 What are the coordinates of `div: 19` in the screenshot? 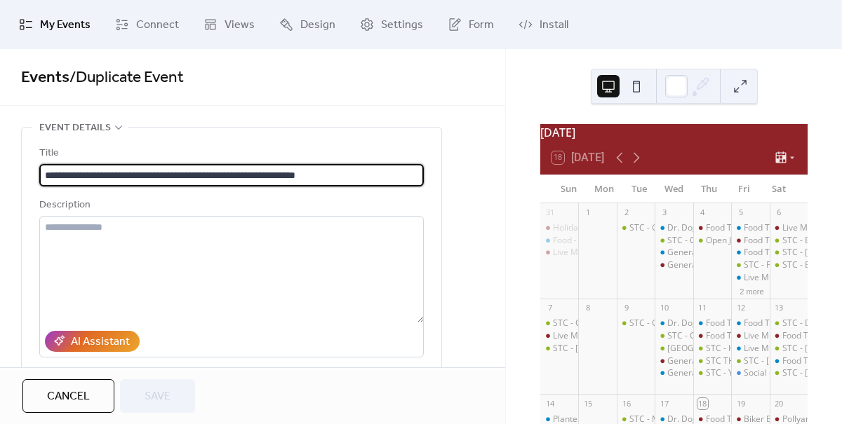 It's located at (740, 403).